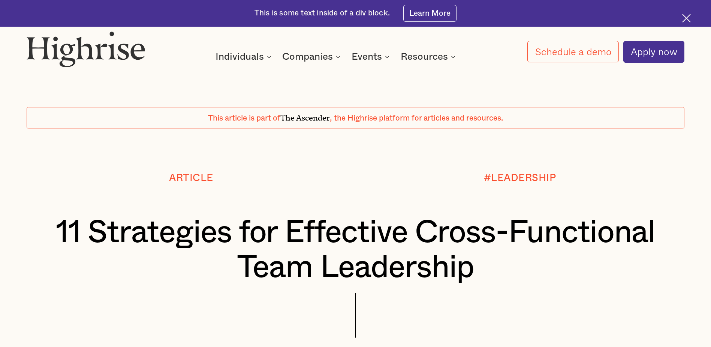 Image resolution: width=711 pixels, height=347 pixels. Describe the element at coordinates (573, 51) in the screenshot. I see `a: Schedule a demo` at that location.